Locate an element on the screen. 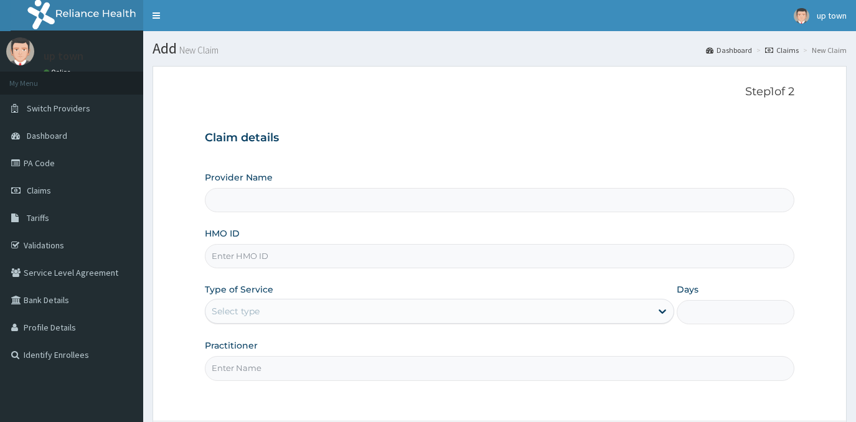 This screenshot has height=422, width=856. a: Dashboard is located at coordinates (729, 50).